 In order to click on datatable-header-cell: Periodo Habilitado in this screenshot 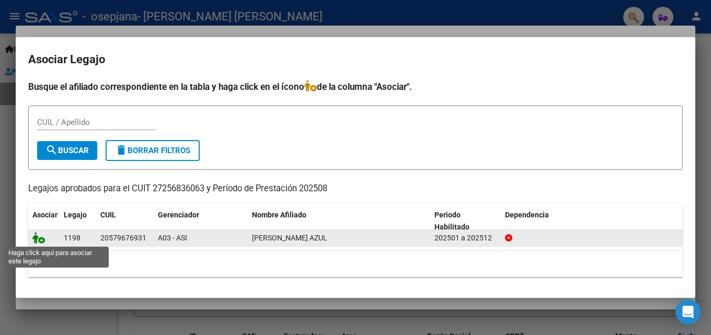, I will do `click(466, 221)`.